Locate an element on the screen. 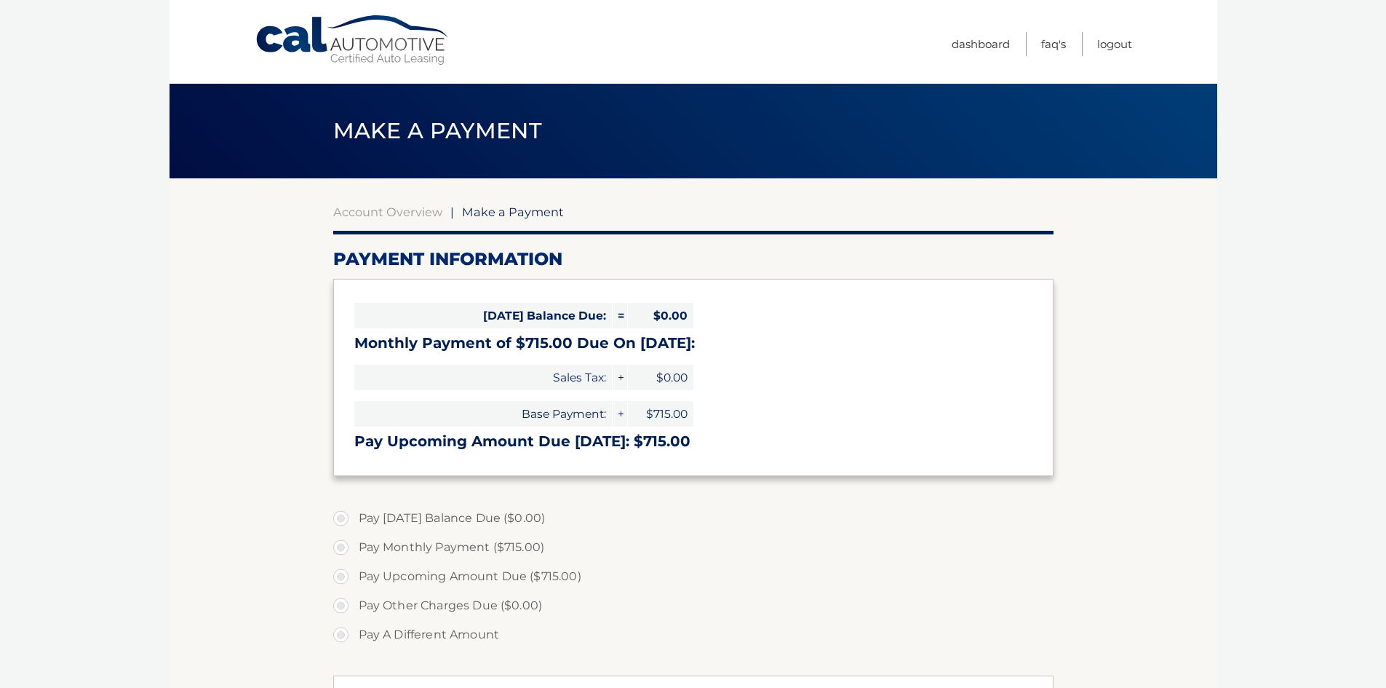 Image resolution: width=1386 pixels, height=688 pixels. span: Sales Tax: is located at coordinates (483, 377).